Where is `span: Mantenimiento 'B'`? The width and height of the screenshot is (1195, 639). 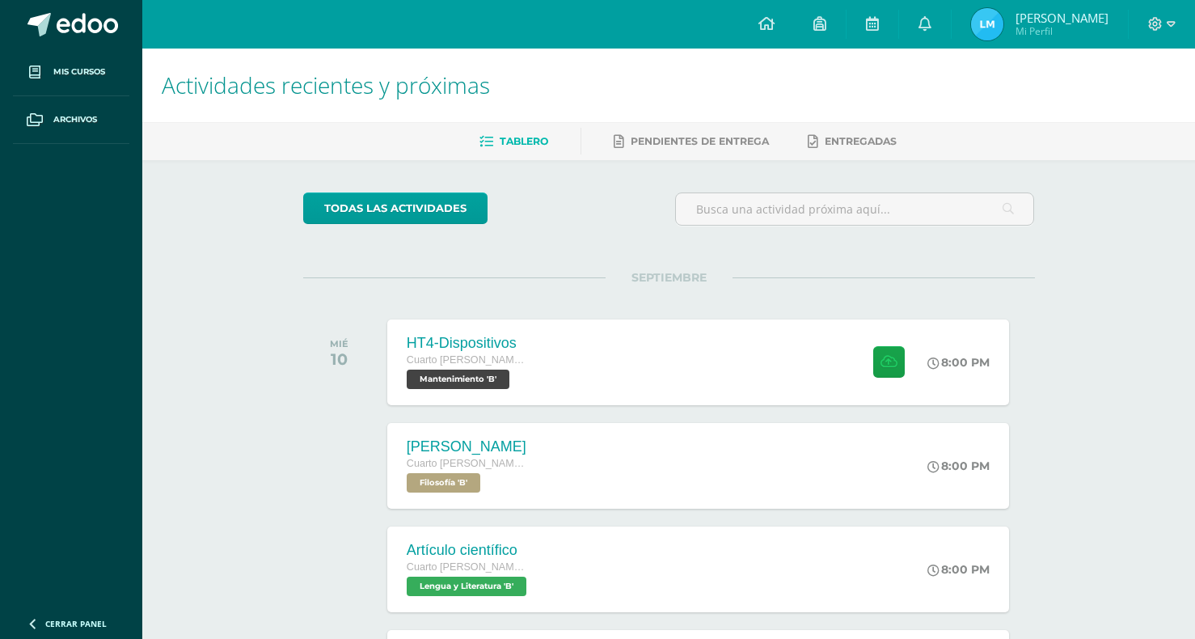 span: Mantenimiento 'B' is located at coordinates (457, 379).